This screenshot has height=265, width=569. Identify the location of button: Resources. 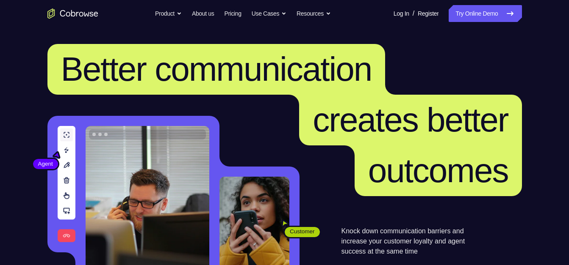
(313, 14).